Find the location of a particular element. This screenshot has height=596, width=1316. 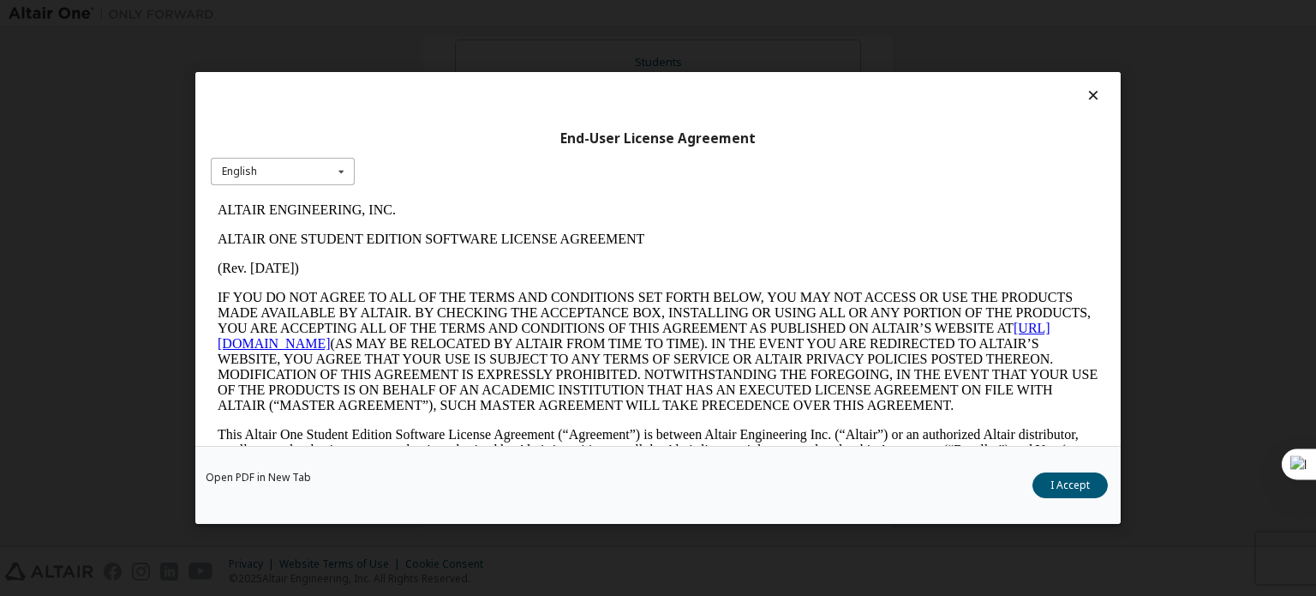

p: IF YOU DO NOT AGREE TO ALL OF THE TERMS AND CONDITIONS SET FORTH BELOW, YOU MAY NOT ACCESS OR USE... is located at coordinates (447, 156).